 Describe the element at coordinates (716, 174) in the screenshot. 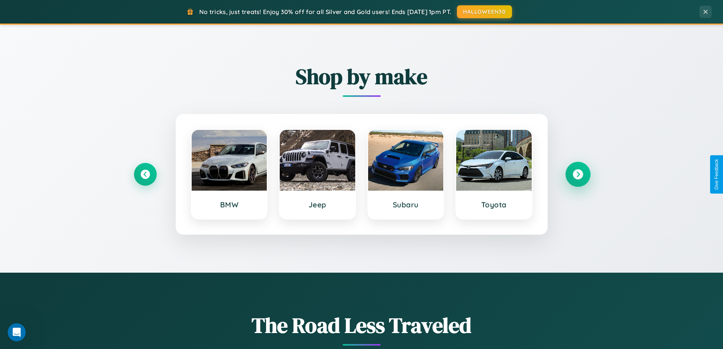

I see `div: Give Feedback` at that location.